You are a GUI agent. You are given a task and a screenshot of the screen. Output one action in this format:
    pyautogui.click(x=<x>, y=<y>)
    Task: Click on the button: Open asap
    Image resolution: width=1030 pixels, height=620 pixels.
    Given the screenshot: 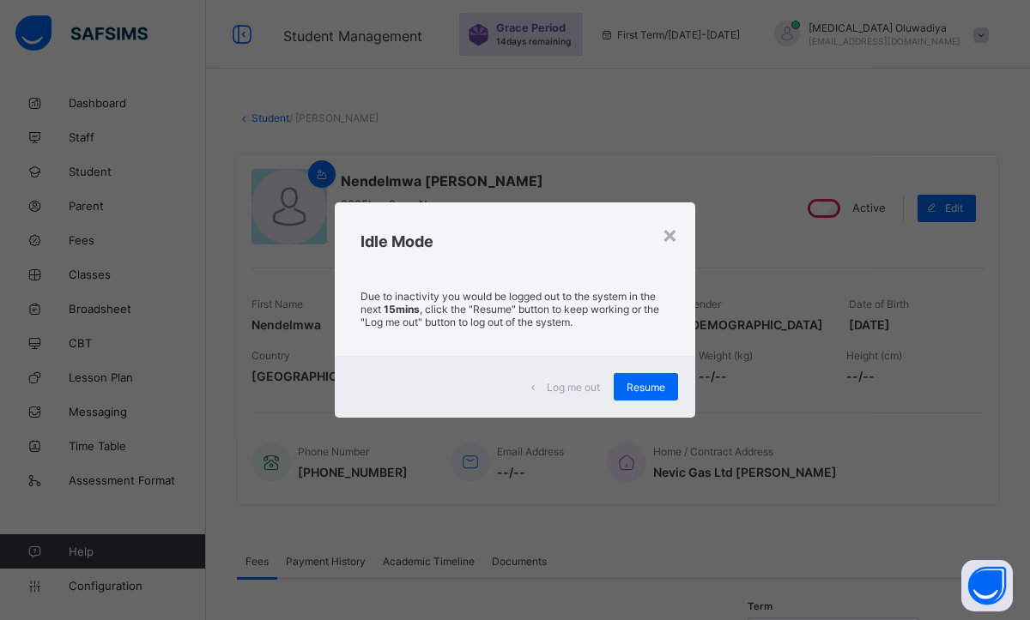 What is the action you would take?
    pyautogui.click(x=987, y=586)
    